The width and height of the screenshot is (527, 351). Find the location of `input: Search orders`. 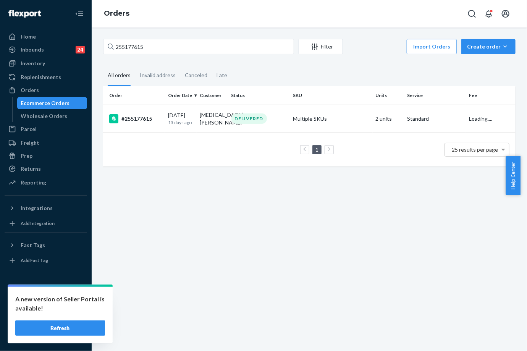

input: Search orders is located at coordinates (199, 47).